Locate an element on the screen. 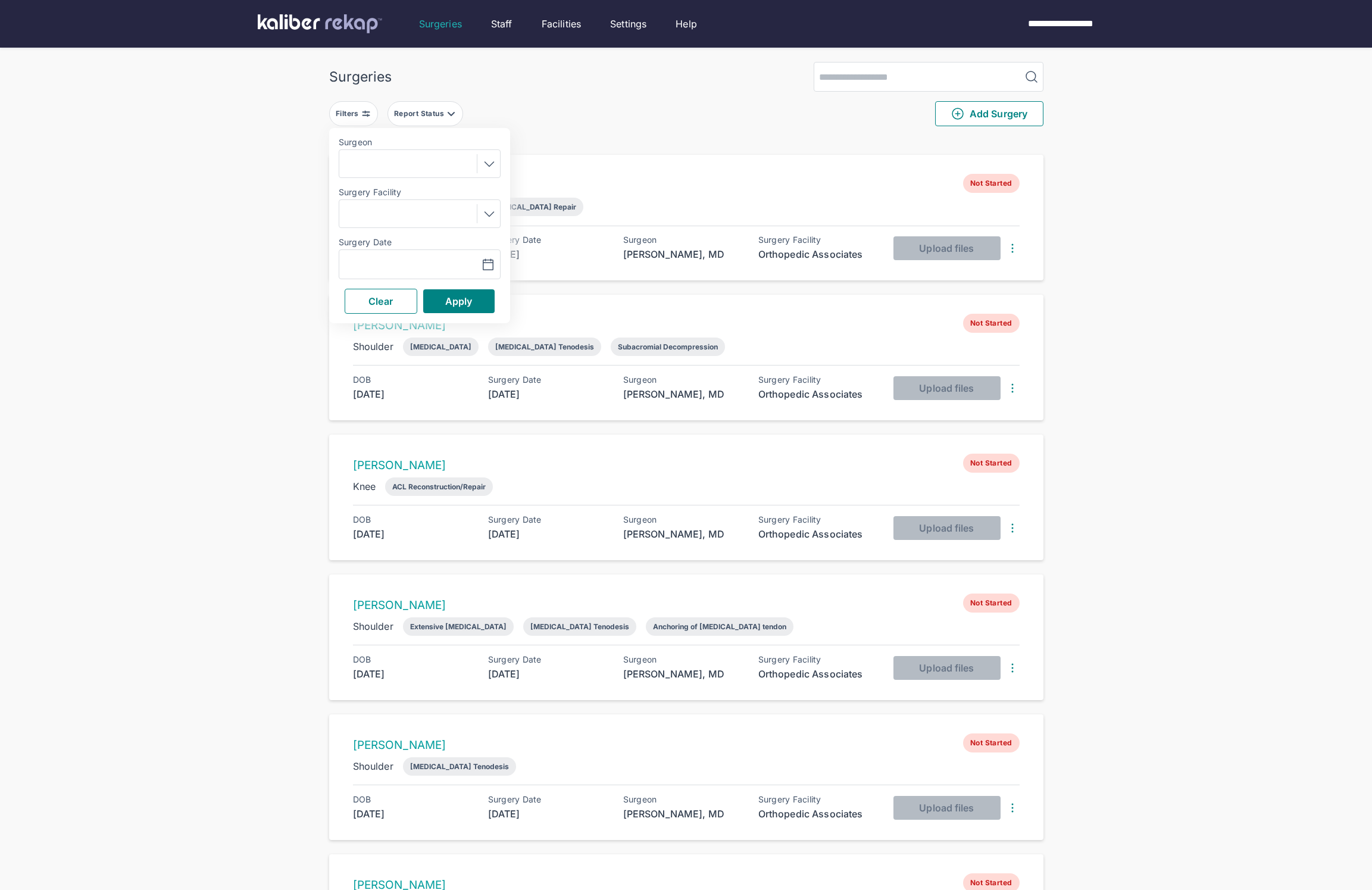 This screenshot has width=1372, height=890. a: Help is located at coordinates (687, 24).